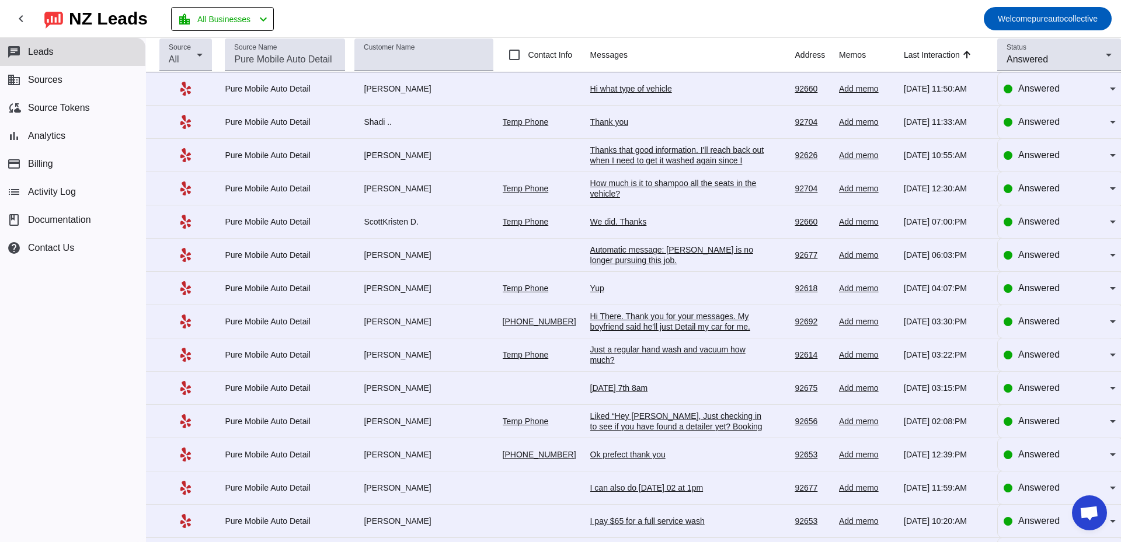 The width and height of the screenshot is (1121, 542). Describe the element at coordinates (41, 52) in the screenshot. I see `span: Leads` at that location.